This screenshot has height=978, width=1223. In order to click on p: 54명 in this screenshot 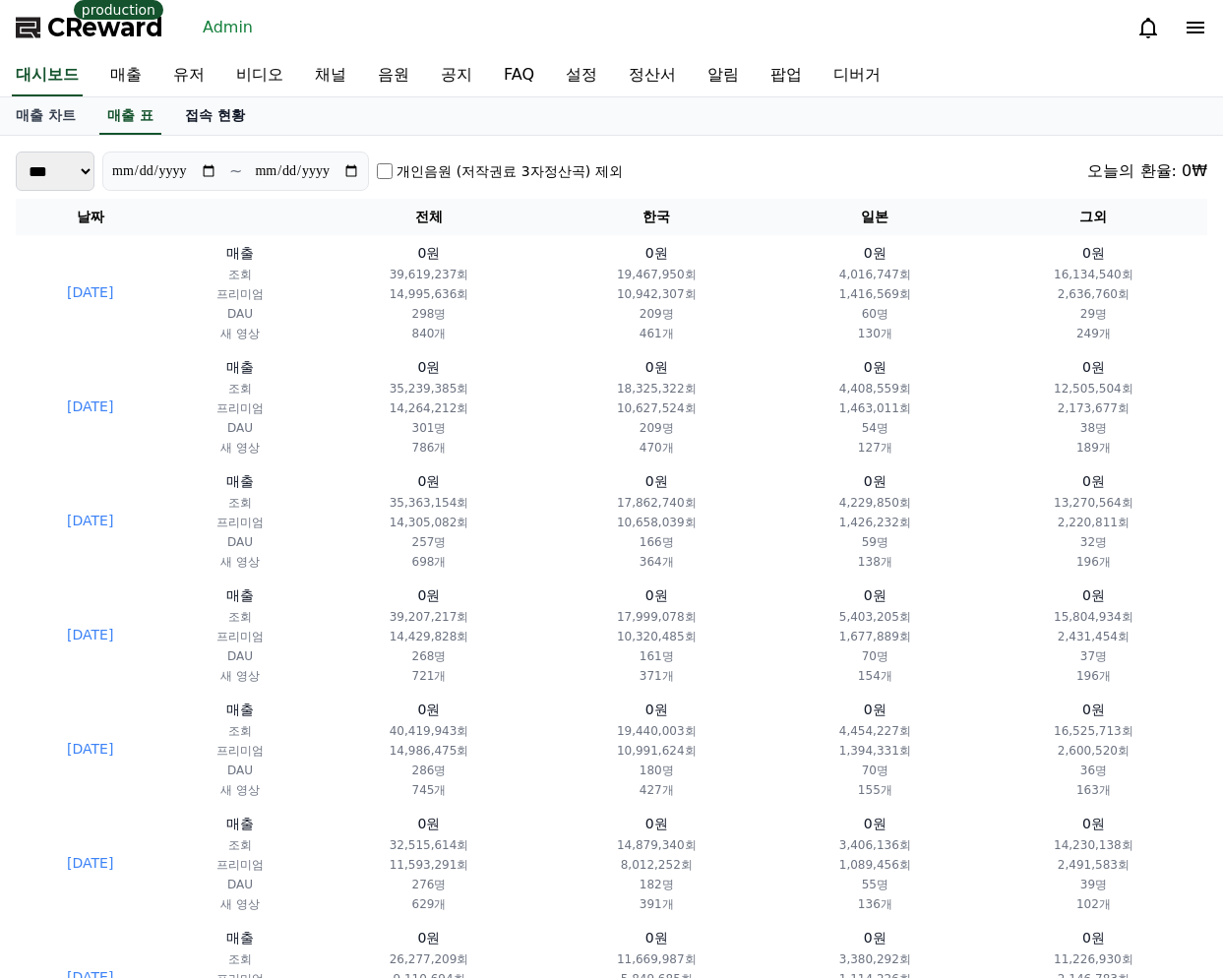, I will do `click(875, 428)`.